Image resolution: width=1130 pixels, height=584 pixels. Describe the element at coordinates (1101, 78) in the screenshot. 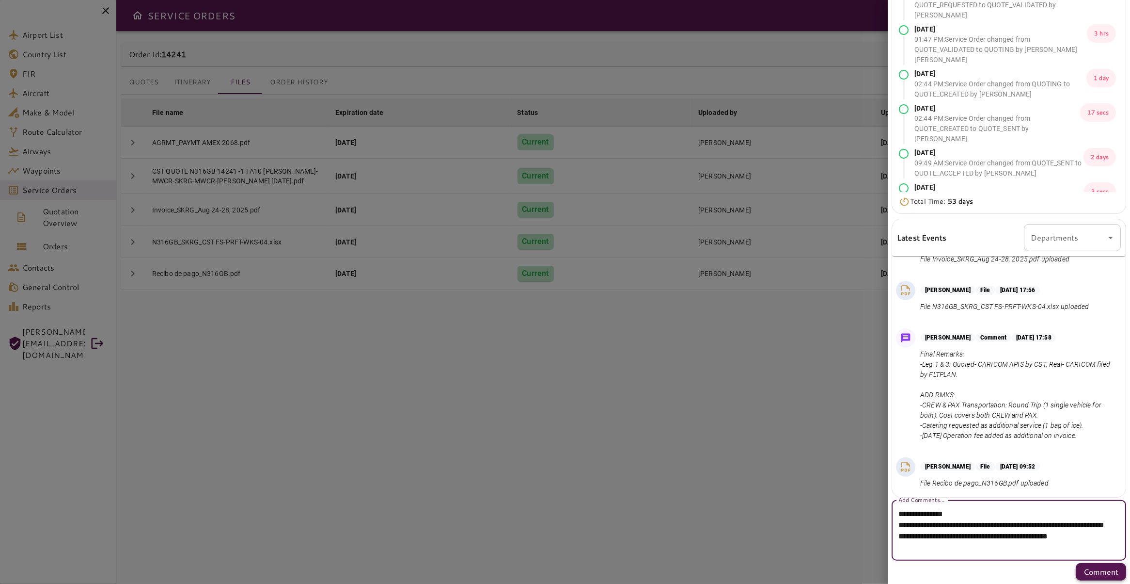

I see `p: 1 day` at that location.